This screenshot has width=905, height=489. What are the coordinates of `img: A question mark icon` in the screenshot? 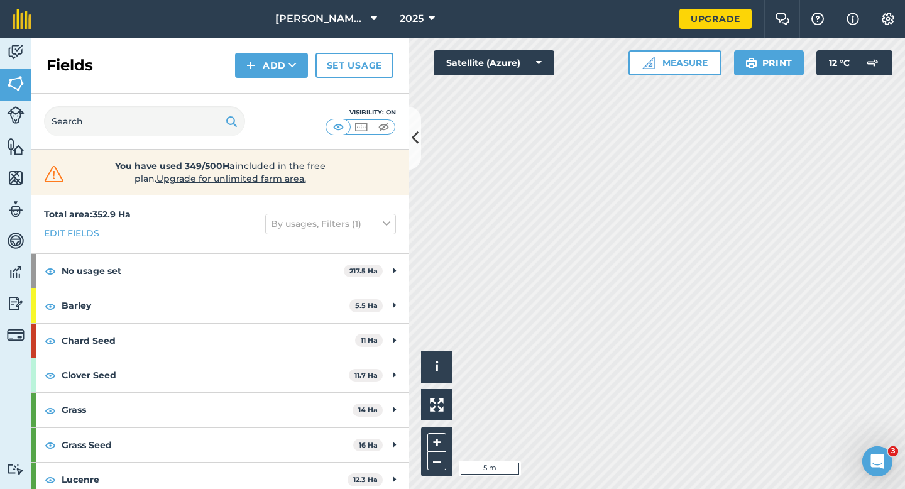 It's located at (818, 19).